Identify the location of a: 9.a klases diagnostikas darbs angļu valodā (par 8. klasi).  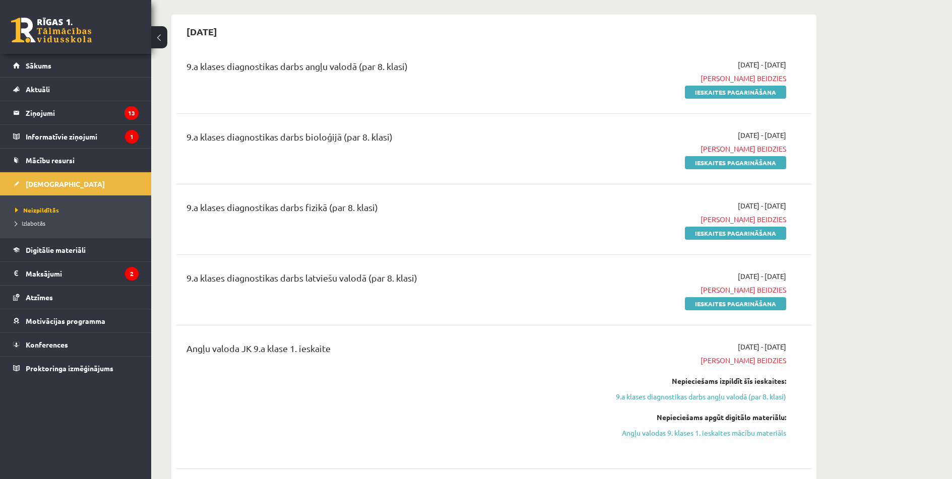
(691, 396).